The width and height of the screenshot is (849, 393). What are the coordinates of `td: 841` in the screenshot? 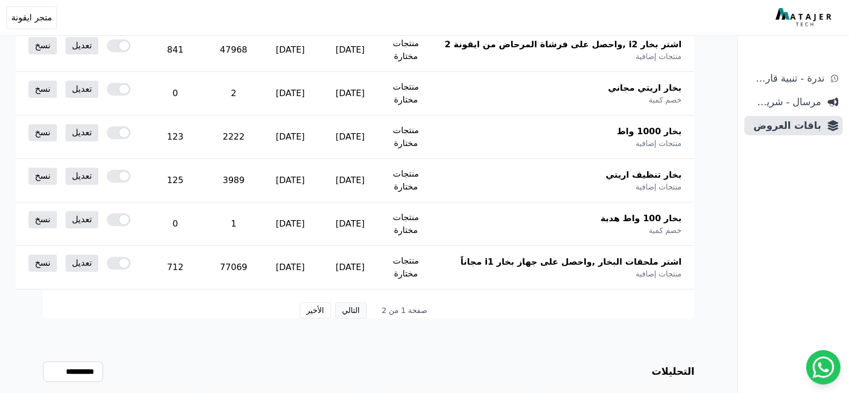 It's located at (175, 50).